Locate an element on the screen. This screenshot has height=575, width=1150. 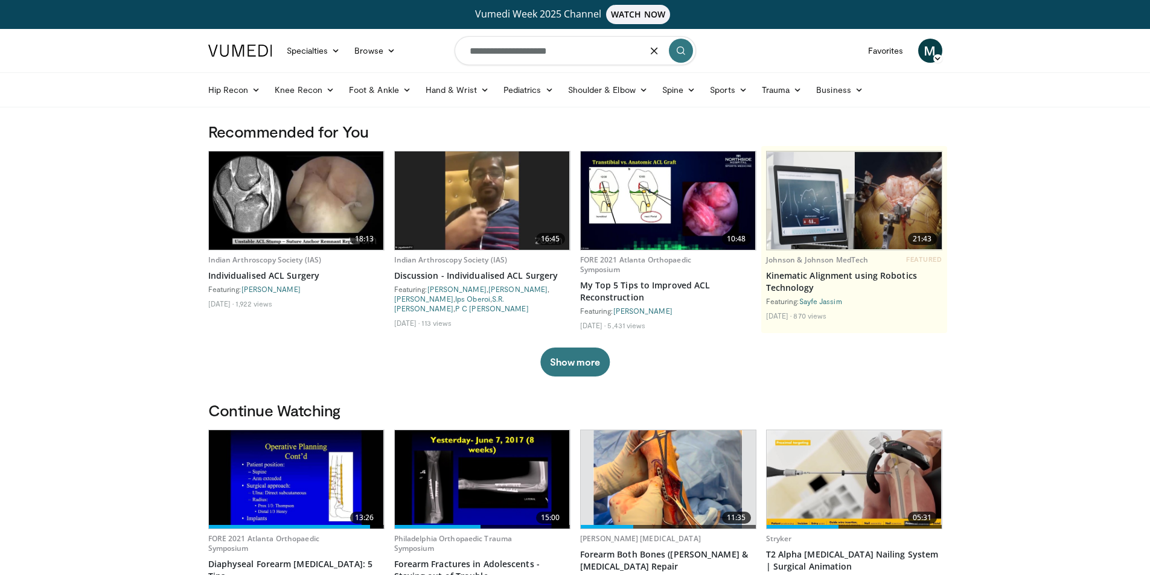
a: Spine is located at coordinates (679, 90).